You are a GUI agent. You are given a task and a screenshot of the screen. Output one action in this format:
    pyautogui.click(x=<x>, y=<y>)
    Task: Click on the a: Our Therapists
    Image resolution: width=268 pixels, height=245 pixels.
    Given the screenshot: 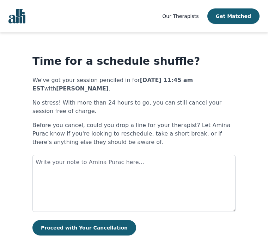 What is the action you would take?
    pyautogui.click(x=180, y=16)
    